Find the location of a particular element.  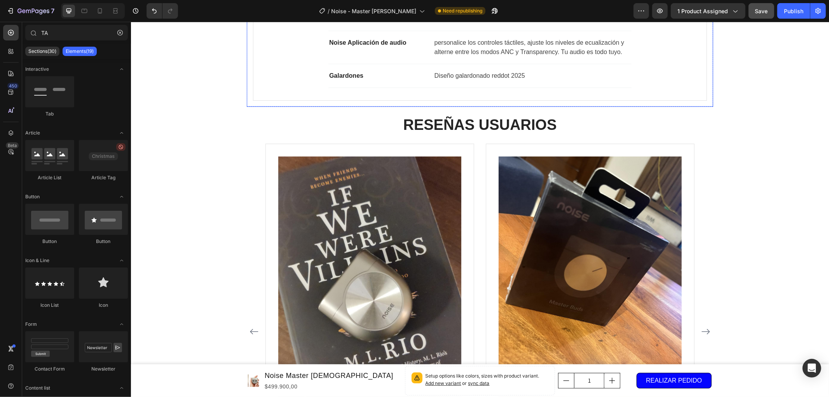

div: Article Tag is located at coordinates (103, 178).